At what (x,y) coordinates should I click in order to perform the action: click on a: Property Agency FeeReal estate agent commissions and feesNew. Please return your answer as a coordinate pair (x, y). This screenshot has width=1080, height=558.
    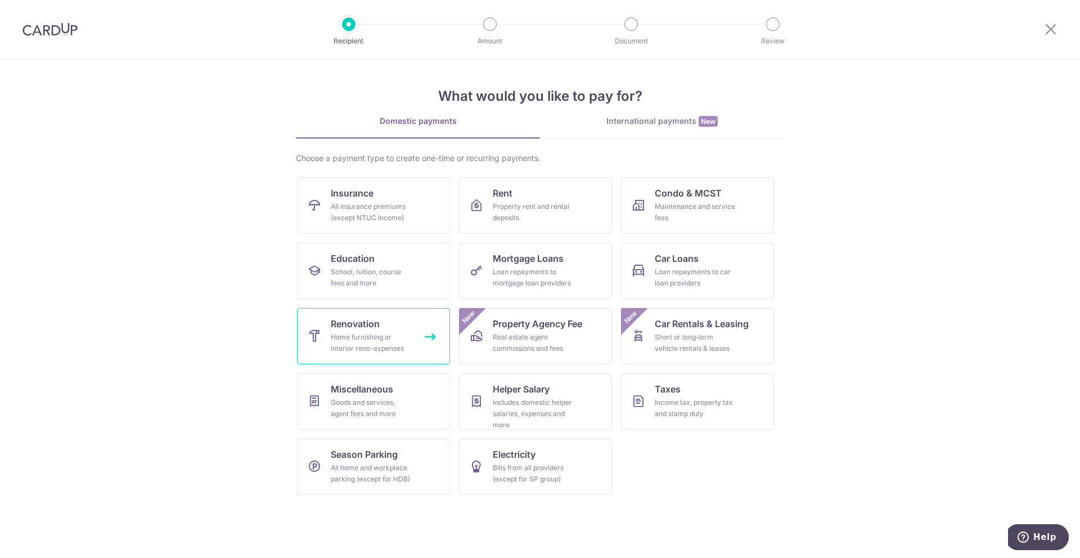
    Looking at the image, I should click on (536, 336).